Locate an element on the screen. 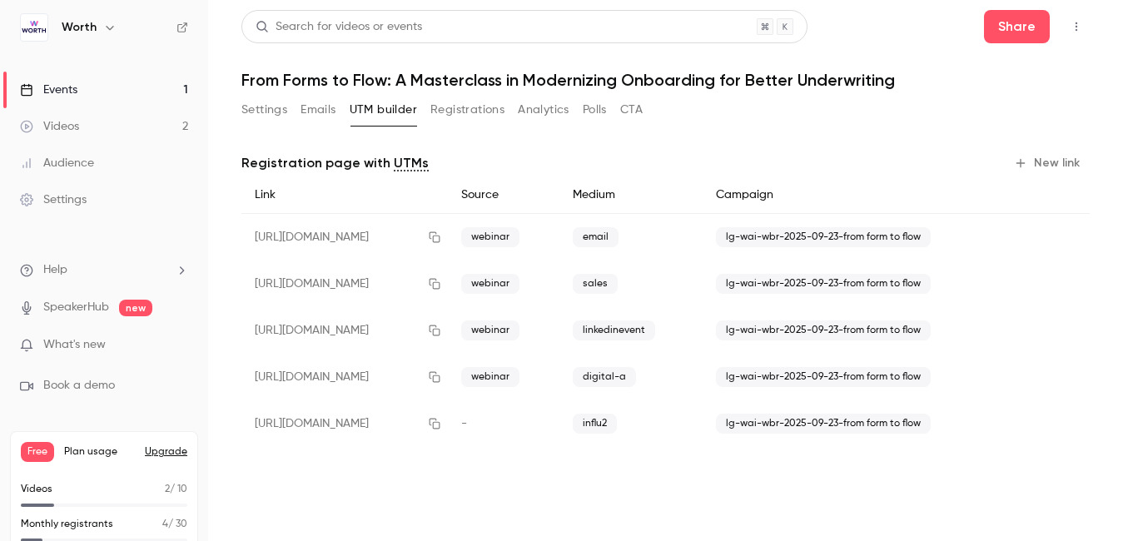  span: email is located at coordinates (595, 237).